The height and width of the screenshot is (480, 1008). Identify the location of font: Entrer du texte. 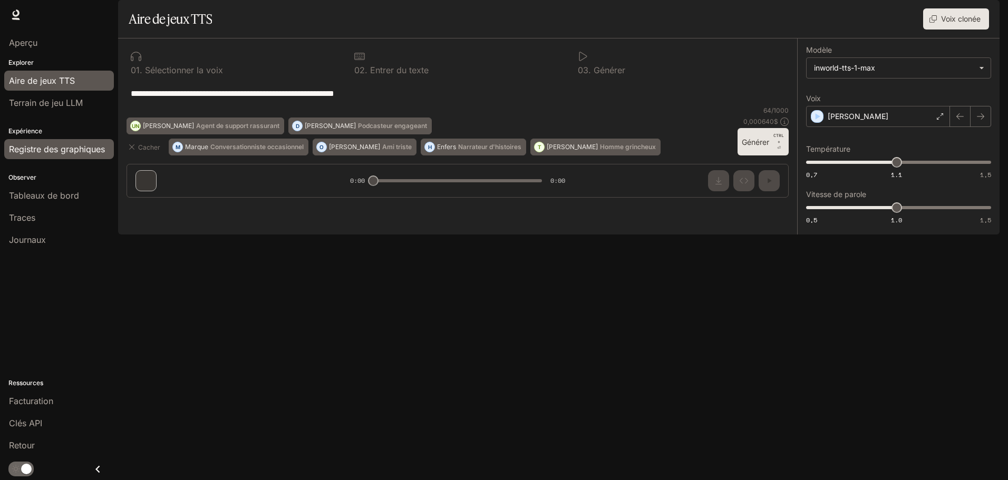
(399, 70).